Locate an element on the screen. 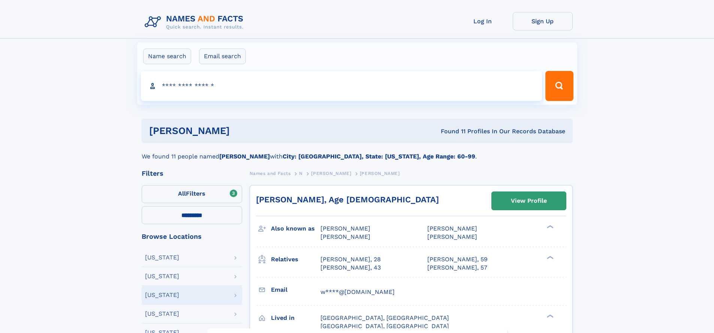  h3: Relatives is located at coordinates (296, 259).